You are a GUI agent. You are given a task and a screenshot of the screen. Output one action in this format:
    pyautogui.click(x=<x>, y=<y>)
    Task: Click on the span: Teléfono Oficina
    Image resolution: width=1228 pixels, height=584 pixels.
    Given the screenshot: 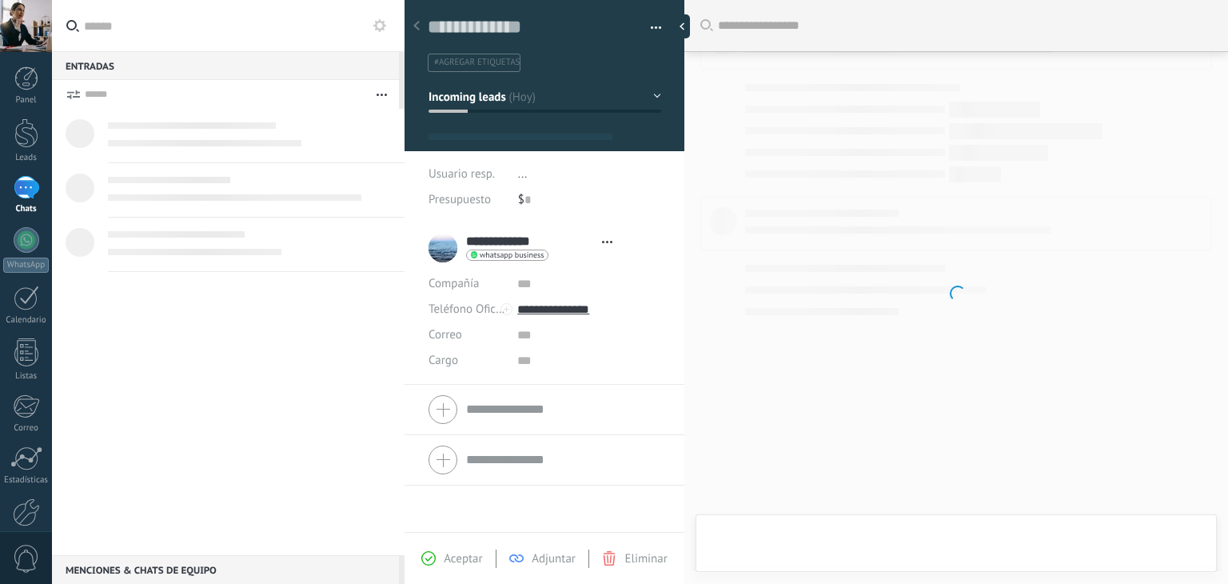 What is the action you would take?
    pyautogui.click(x=470, y=309)
    